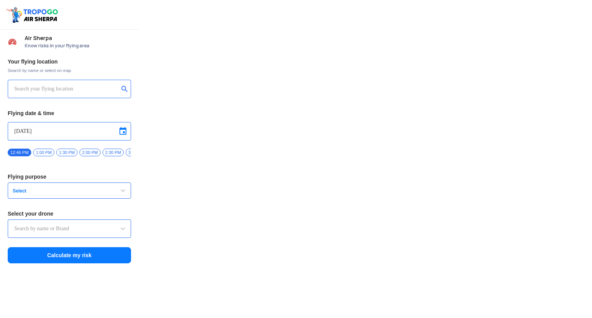 Image resolution: width=592 pixels, height=318 pixels. Describe the element at coordinates (58, 191) in the screenshot. I see `span: Select` at that location.